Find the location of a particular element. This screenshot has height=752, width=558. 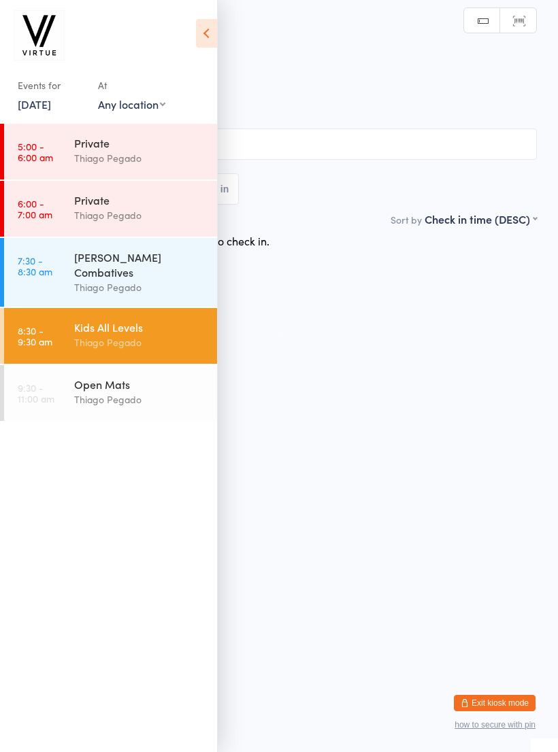

button: how to secure with pin is located at coordinates (494, 725).